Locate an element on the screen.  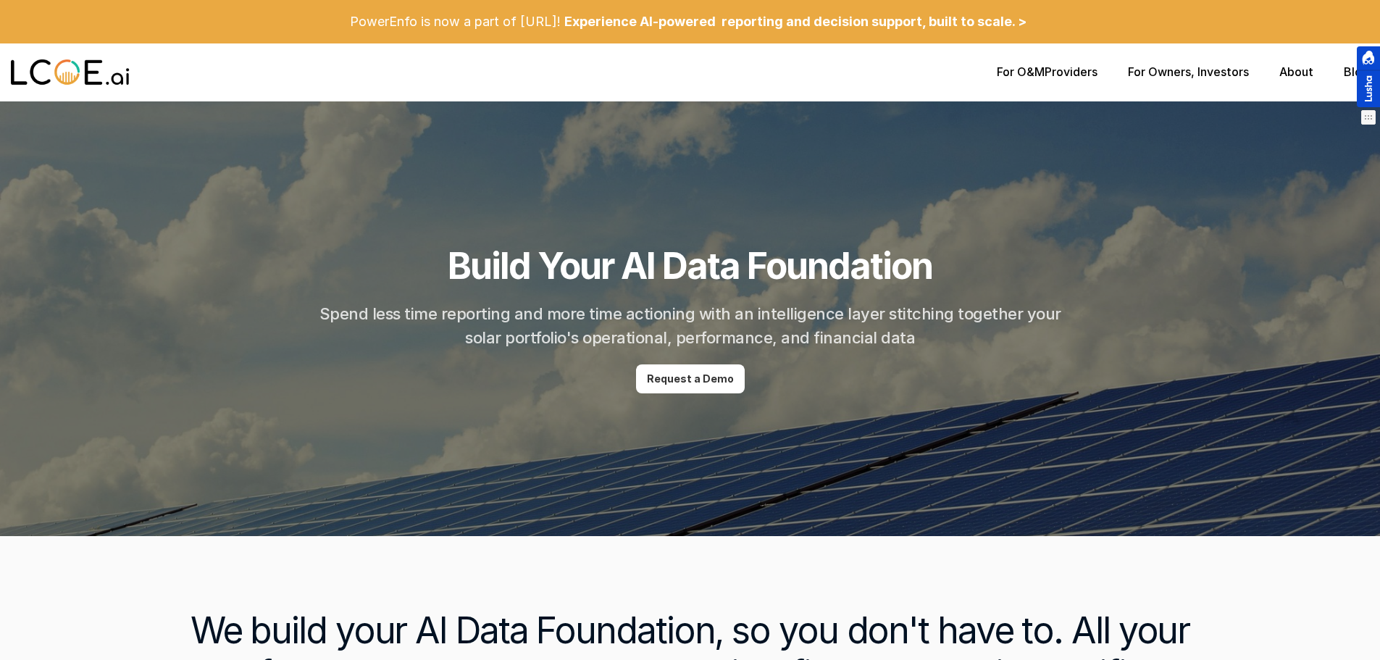
p: Providers is located at coordinates (1046, 72).